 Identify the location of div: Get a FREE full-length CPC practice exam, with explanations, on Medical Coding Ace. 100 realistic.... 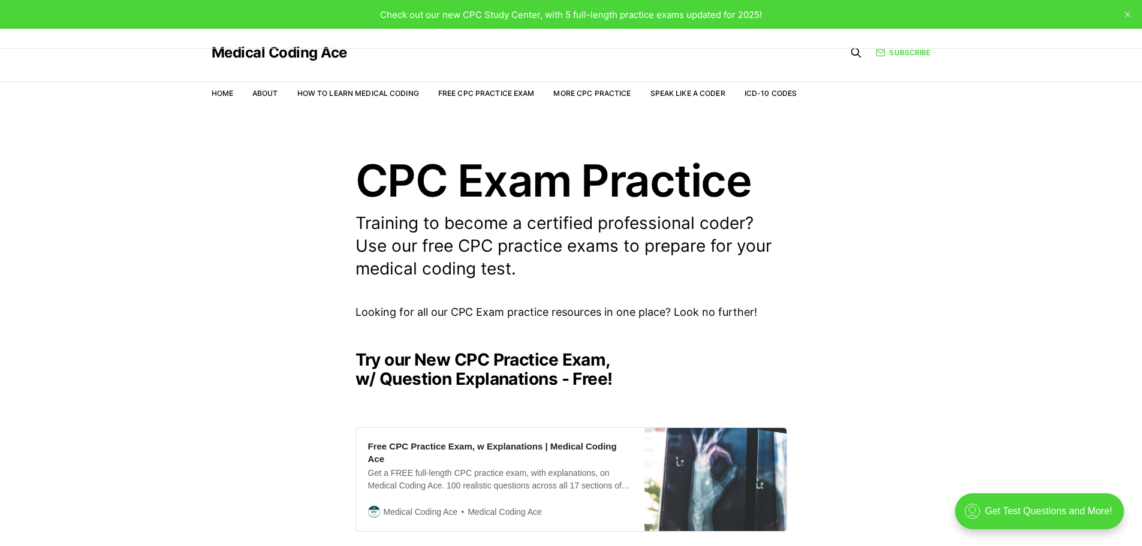
(500, 479).